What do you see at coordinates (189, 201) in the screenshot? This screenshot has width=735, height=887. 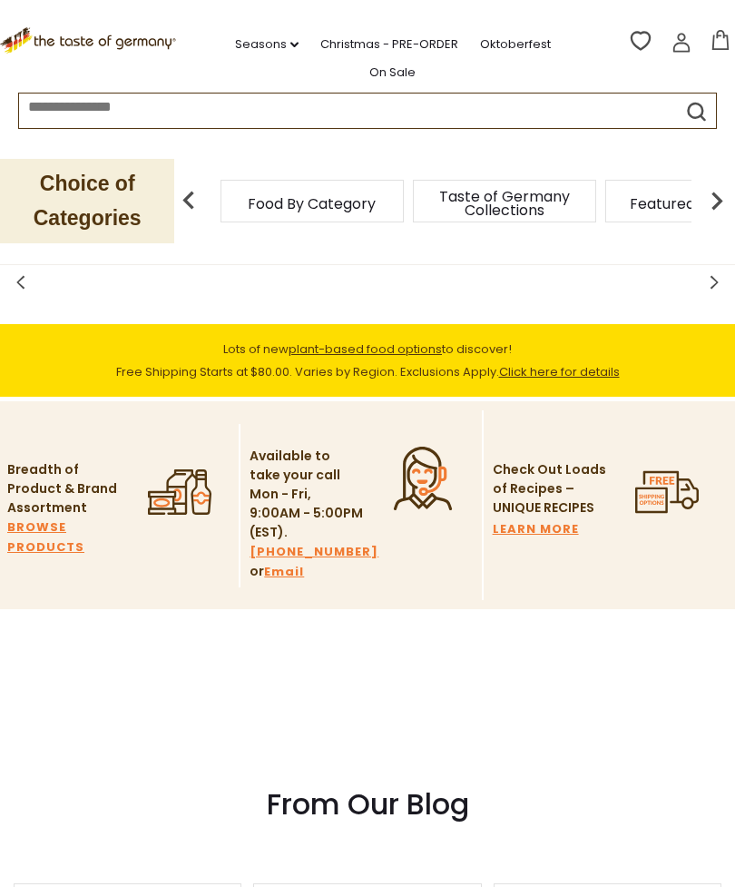 I see `img: previous arrow` at bounding box center [189, 201].